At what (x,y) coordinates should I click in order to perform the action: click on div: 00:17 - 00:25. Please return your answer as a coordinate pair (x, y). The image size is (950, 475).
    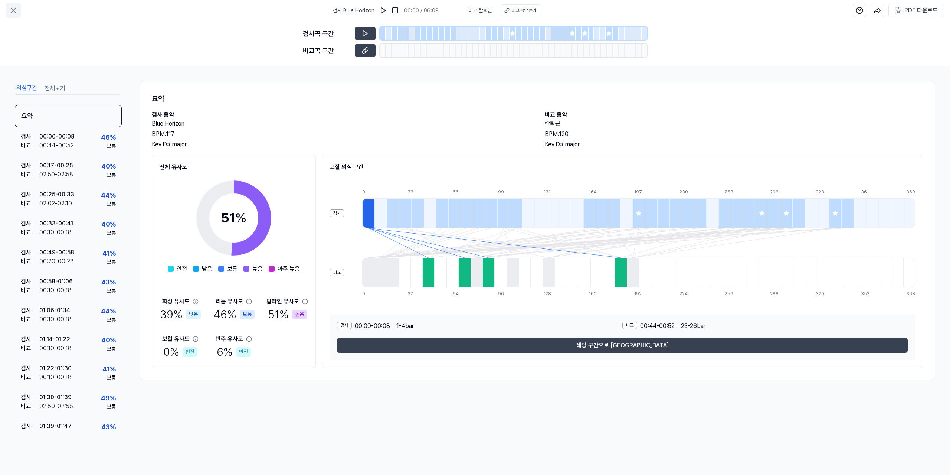
    Looking at the image, I should click on (56, 166).